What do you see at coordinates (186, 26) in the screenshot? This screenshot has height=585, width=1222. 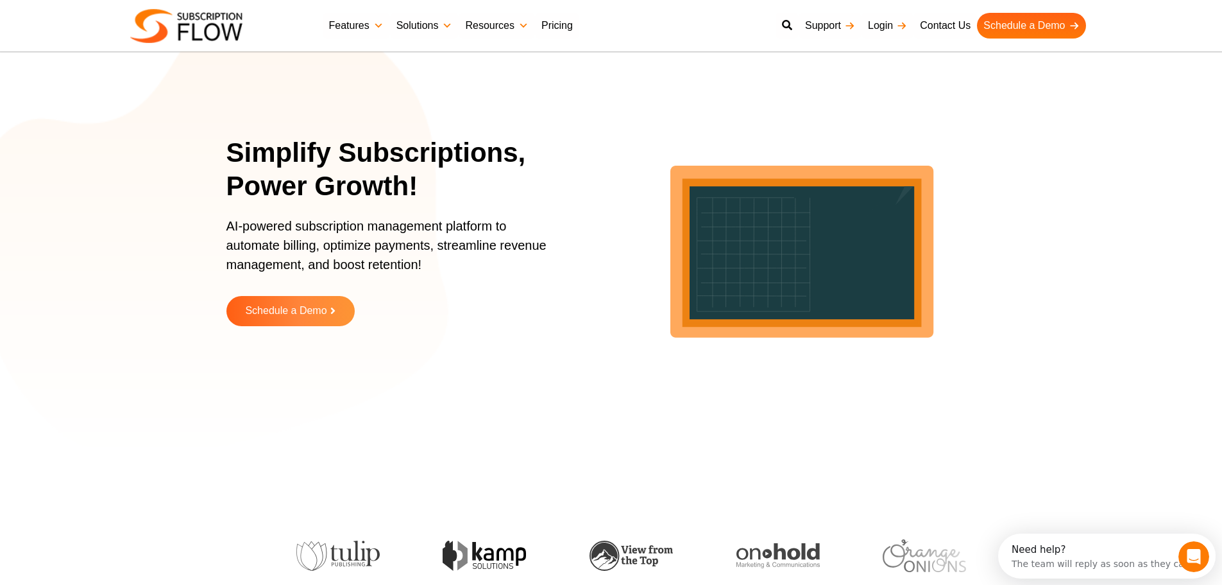 I see `img: Subscriptionflow` at bounding box center [186, 26].